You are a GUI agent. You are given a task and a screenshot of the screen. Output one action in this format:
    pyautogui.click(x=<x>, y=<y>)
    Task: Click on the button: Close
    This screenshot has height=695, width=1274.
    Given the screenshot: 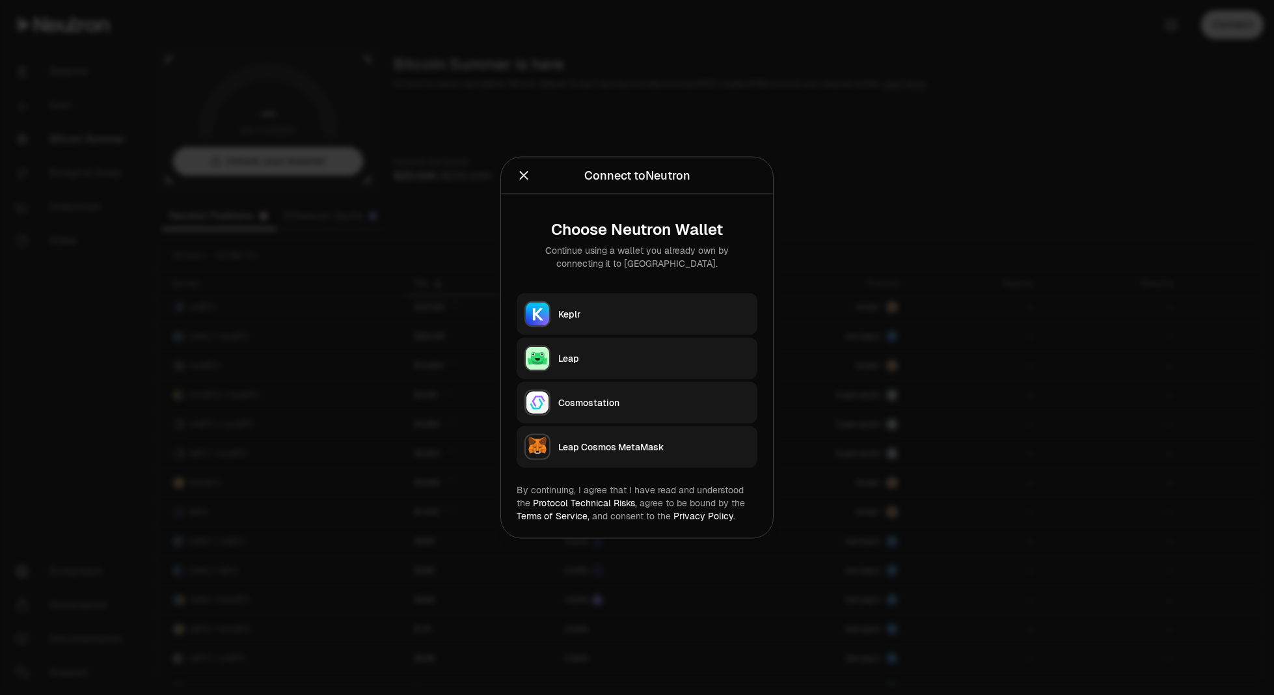 What is the action you would take?
    pyautogui.click(x=524, y=176)
    